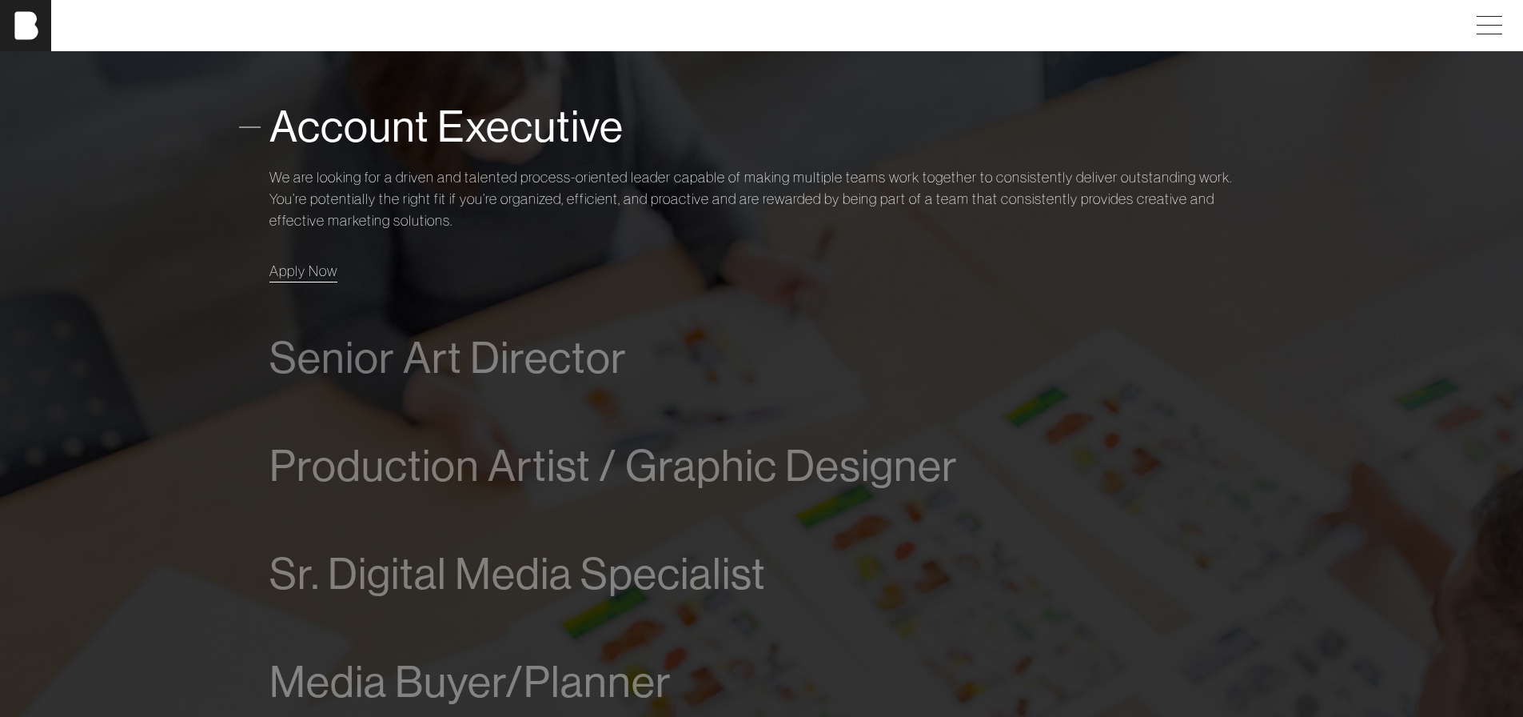  What do you see at coordinates (446, 126) in the screenshot?
I see `span: Account Executive` at bounding box center [446, 126].